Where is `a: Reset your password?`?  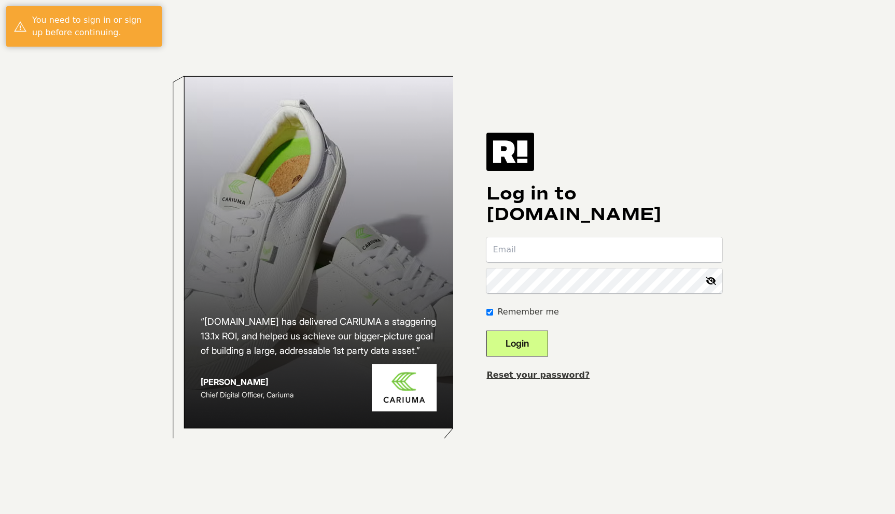
a: Reset your password? is located at coordinates (537, 375).